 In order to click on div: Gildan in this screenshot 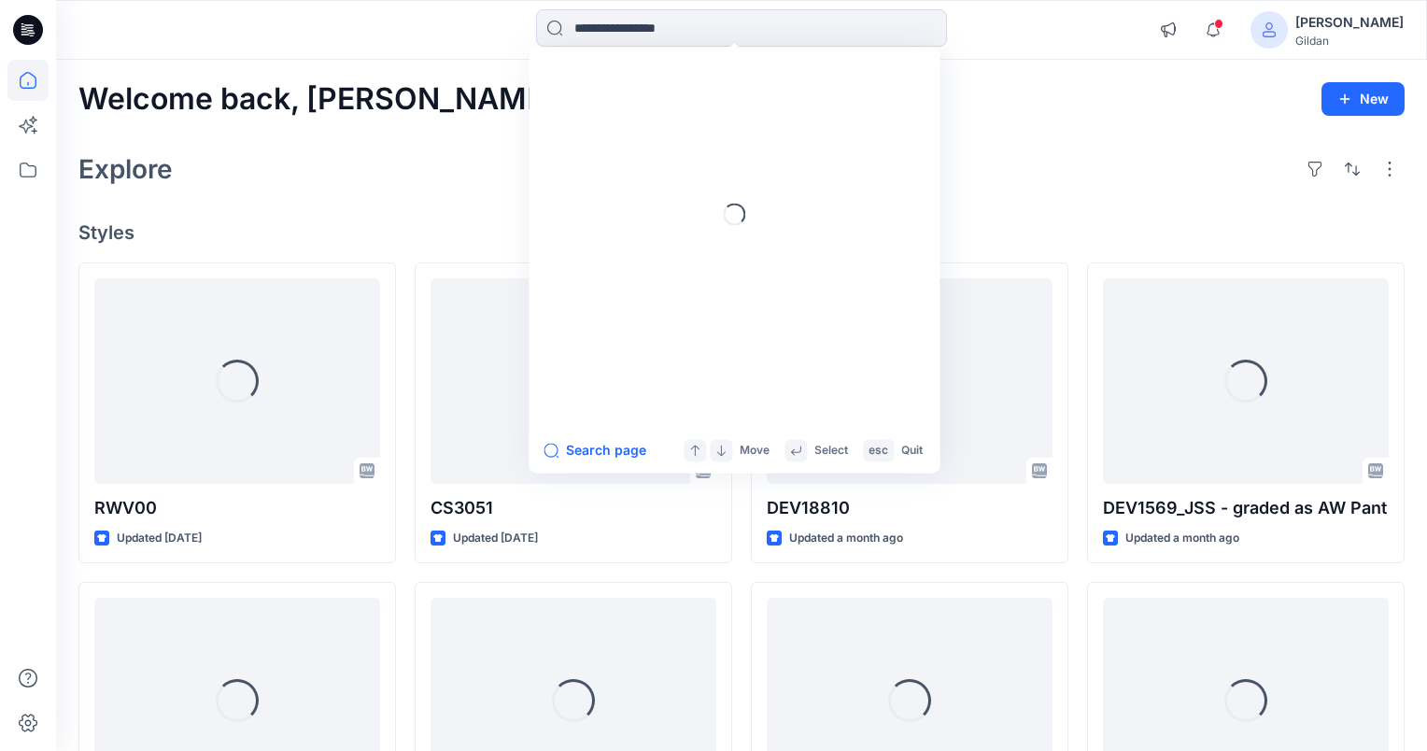, I will do `click(1349, 40)`.